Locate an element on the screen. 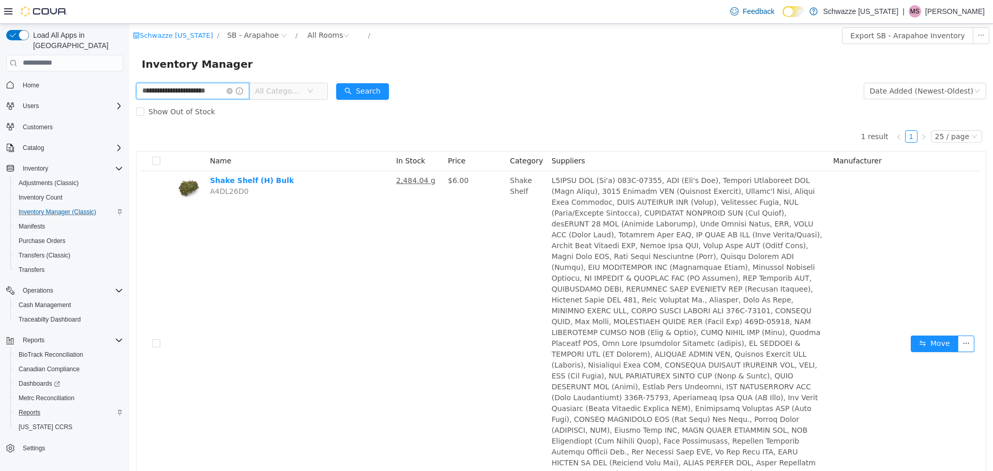 The width and height of the screenshot is (993, 471). button: Metrc Reconciliation is located at coordinates (69, 398).